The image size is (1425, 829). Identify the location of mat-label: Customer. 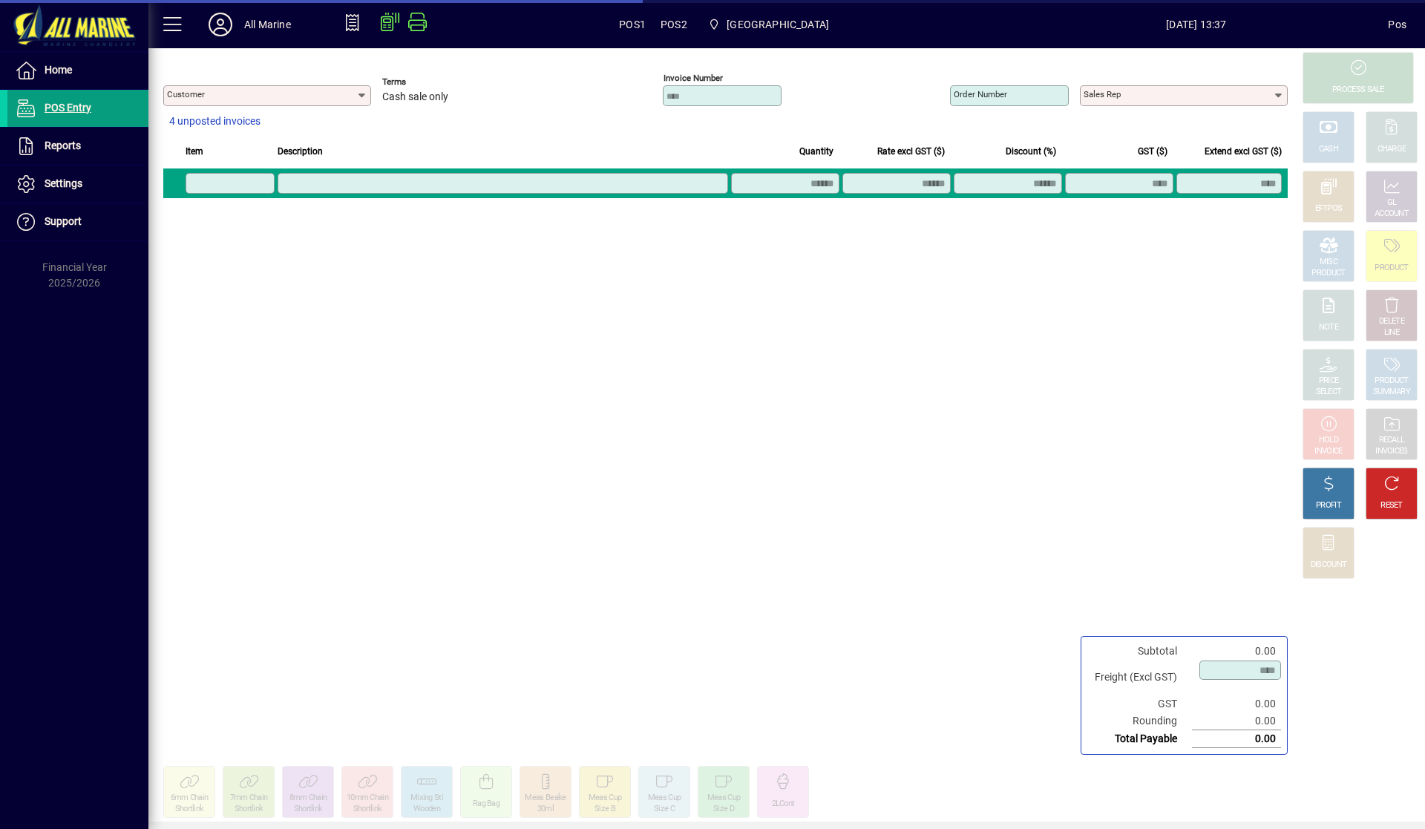
(186, 94).